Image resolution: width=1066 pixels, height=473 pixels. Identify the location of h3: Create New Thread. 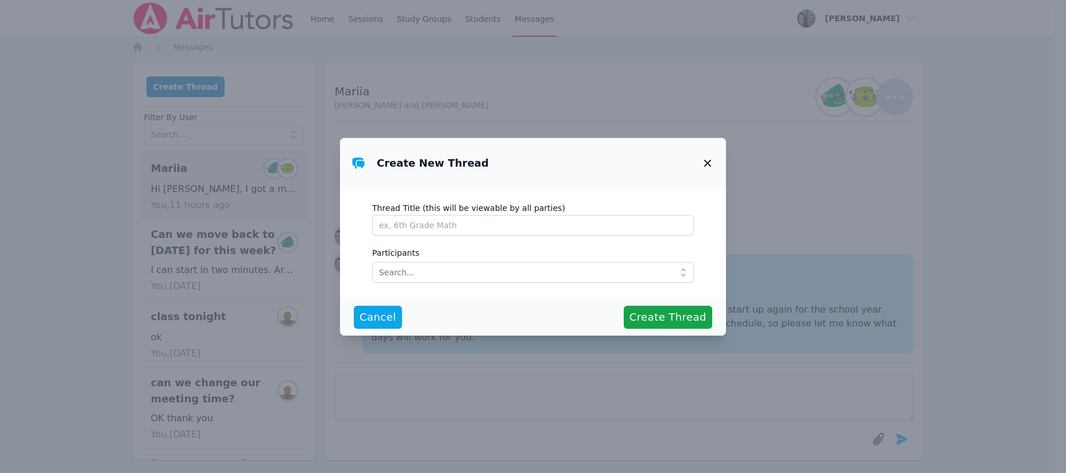
(433, 163).